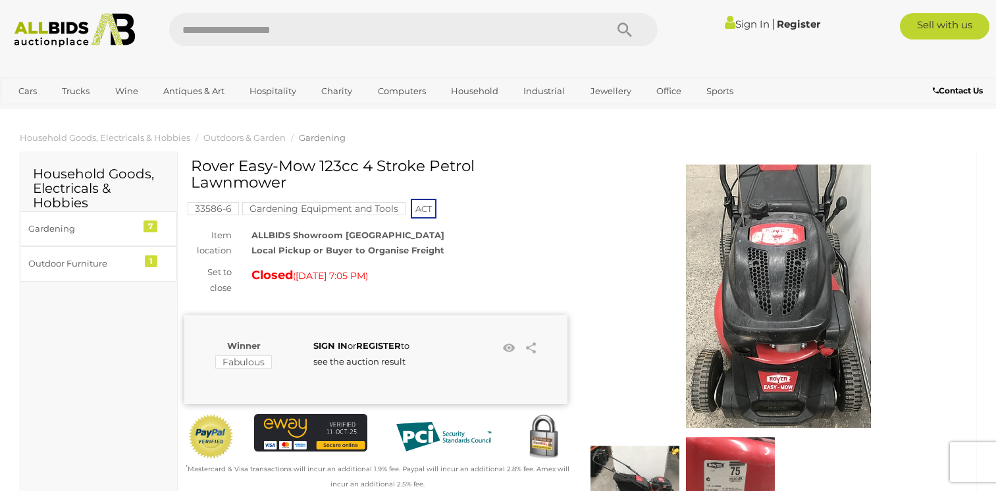 Image resolution: width=996 pixels, height=491 pixels. What do you see at coordinates (98, 188) in the screenshot?
I see `h2: Household Goods, Electricals & Hobbies` at bounding box center [98, 188].